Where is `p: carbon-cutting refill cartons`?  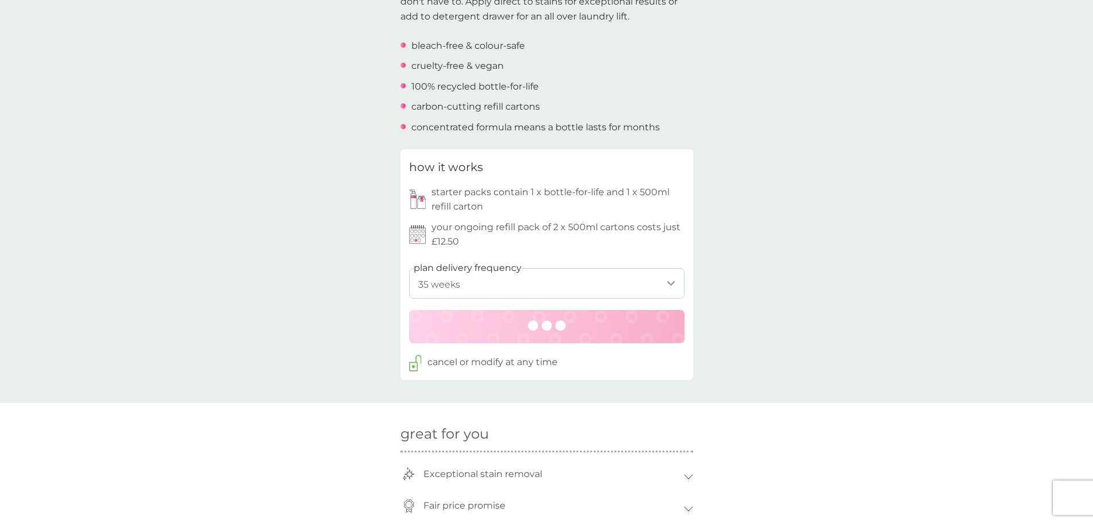 p: carbon-cutting refill cartons is located at coordinates (476, 107).